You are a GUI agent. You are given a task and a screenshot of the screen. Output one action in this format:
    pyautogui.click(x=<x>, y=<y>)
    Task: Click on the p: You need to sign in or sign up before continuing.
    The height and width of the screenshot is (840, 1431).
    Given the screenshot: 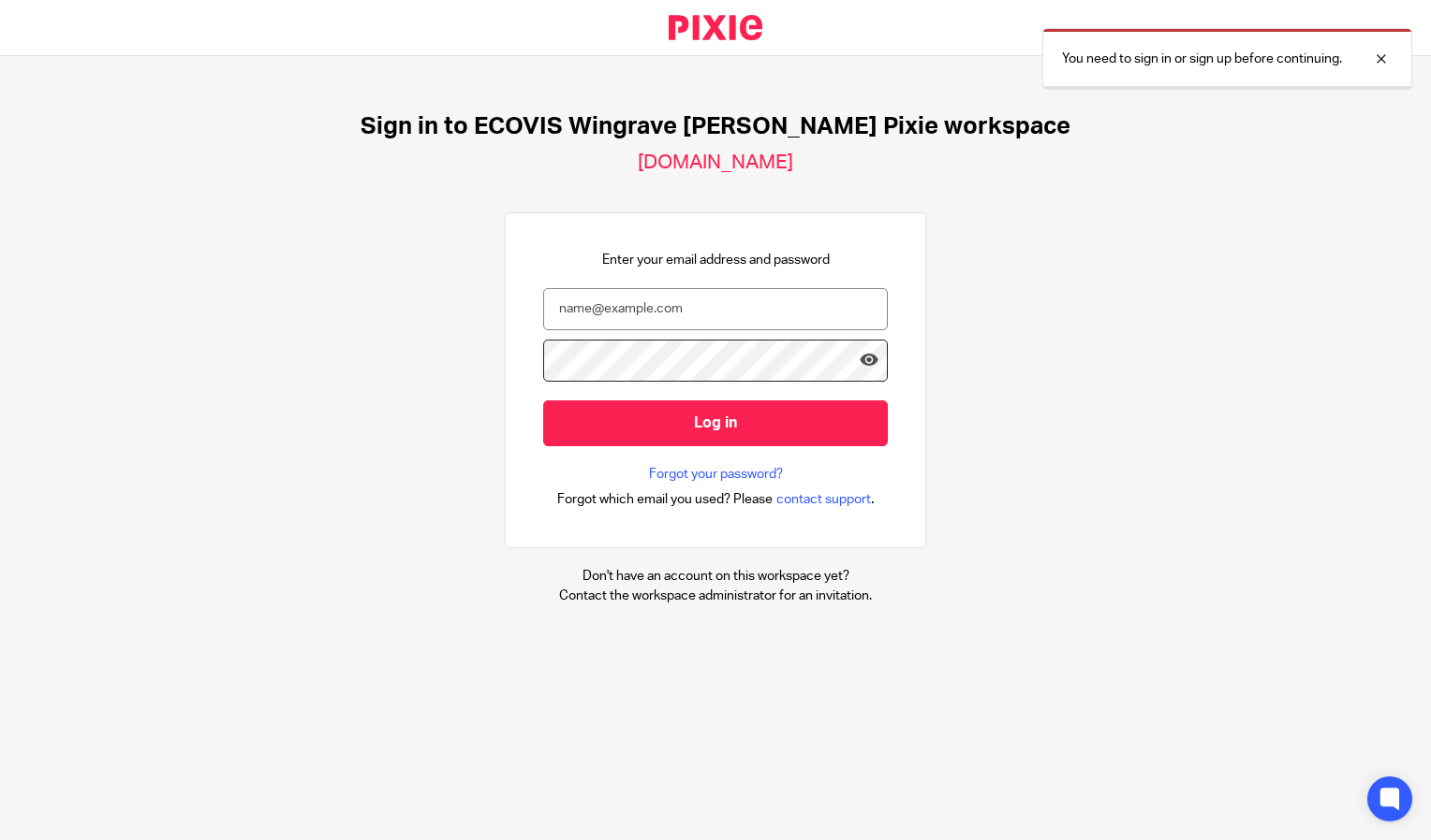 What is the action you would take?
    pyautogui.click(x=1202, y=59)
    